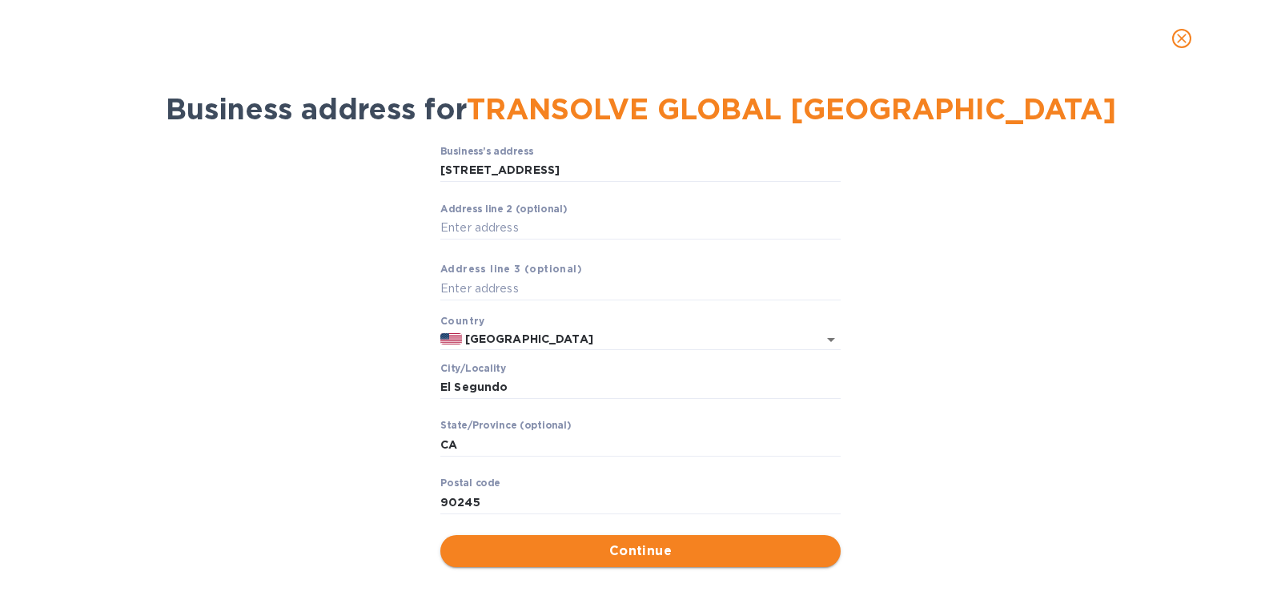 Image resolution: width=1281 pixels, height=616 pixels. I want to click on input: Enter pоstal cоde, so click(641, 502).